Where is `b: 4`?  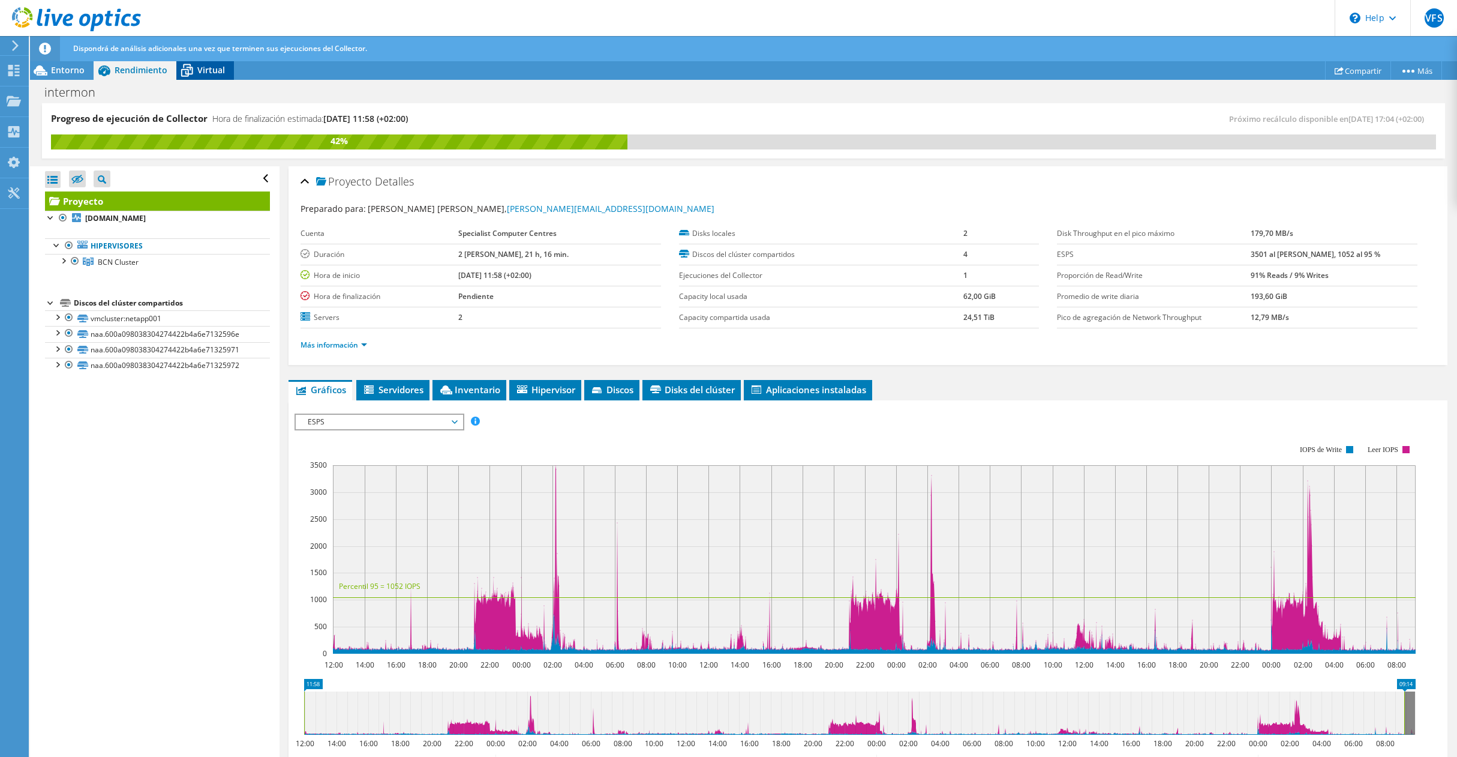
b: 4 is located at coordinates (965, 254).